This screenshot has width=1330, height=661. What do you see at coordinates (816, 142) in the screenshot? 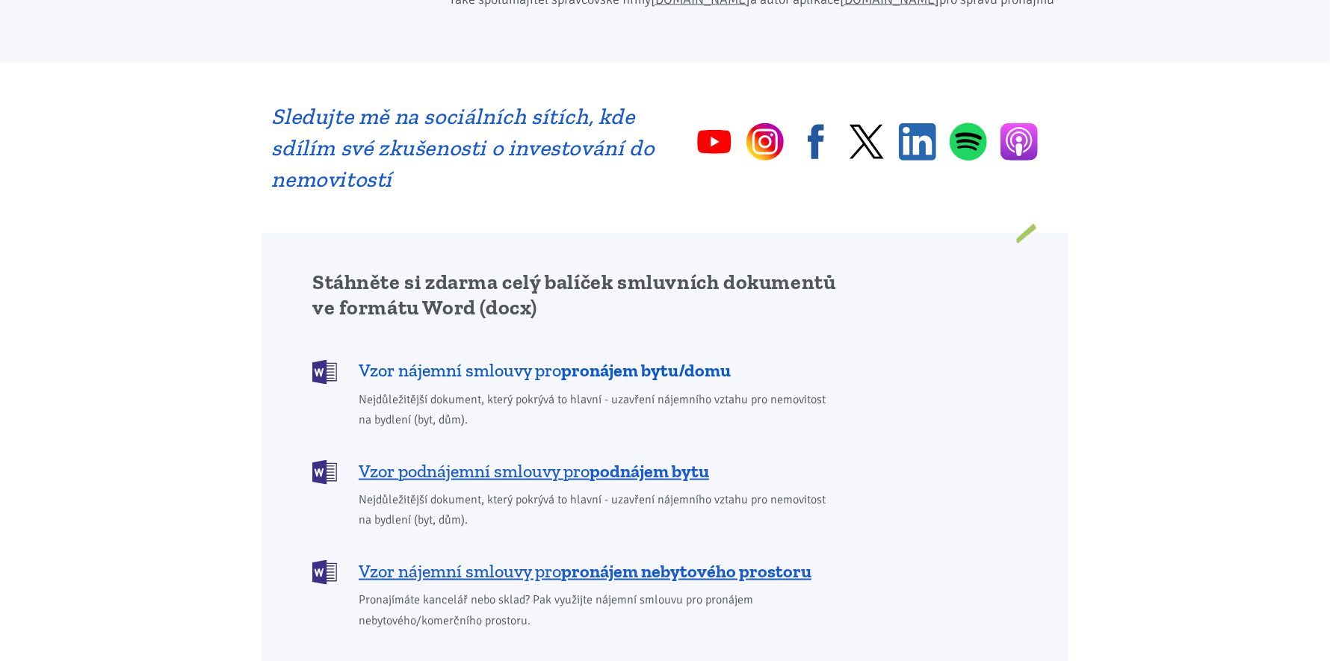
I see `a: Facebook` at bounding box center [816, 142].